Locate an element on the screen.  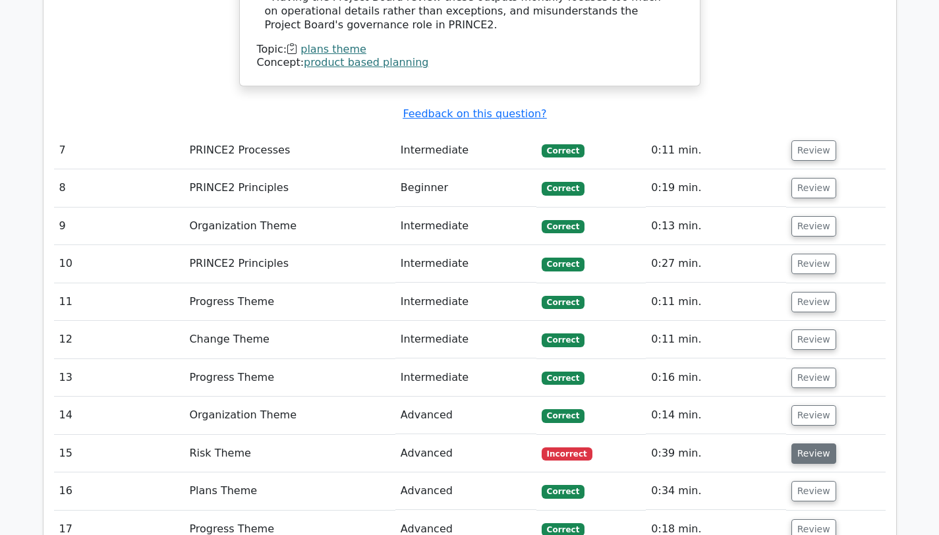
span: Incorrect is located at coordinates (567, 454).